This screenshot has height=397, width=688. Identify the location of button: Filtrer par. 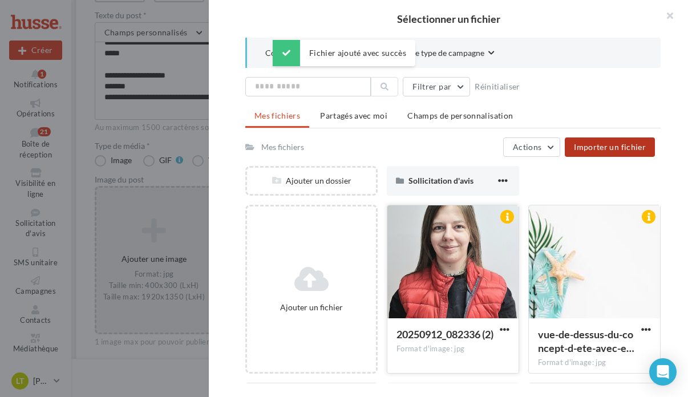
(436, 87).